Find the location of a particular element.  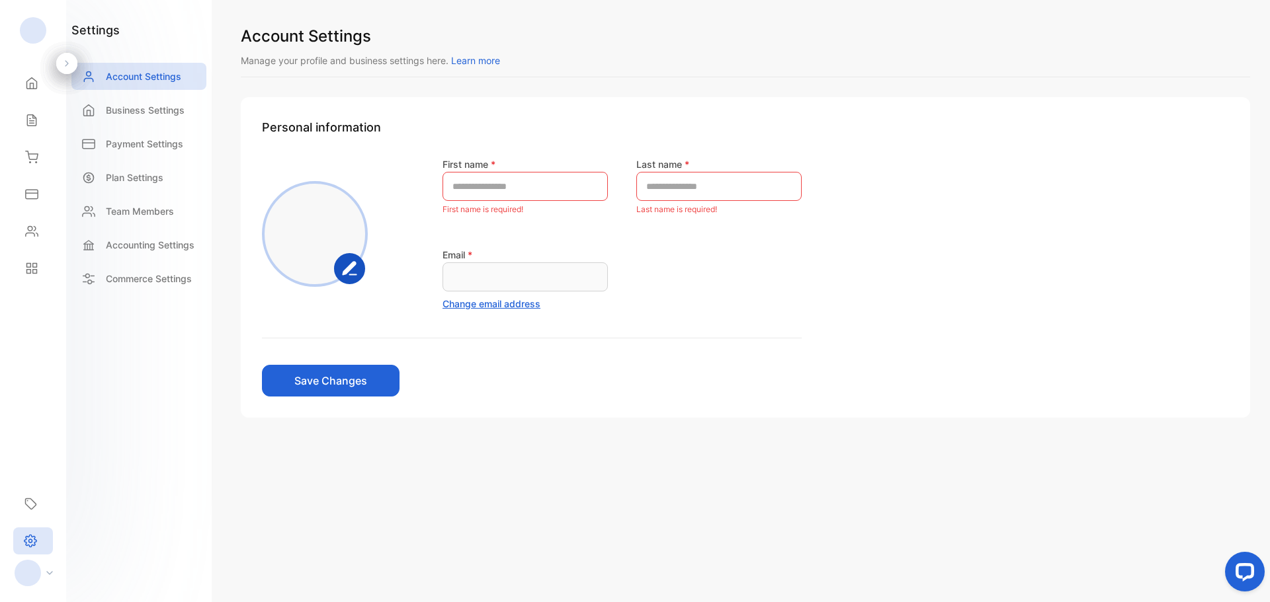

p: Manage your profile and business settings here. is located at coordinates (745, 60).